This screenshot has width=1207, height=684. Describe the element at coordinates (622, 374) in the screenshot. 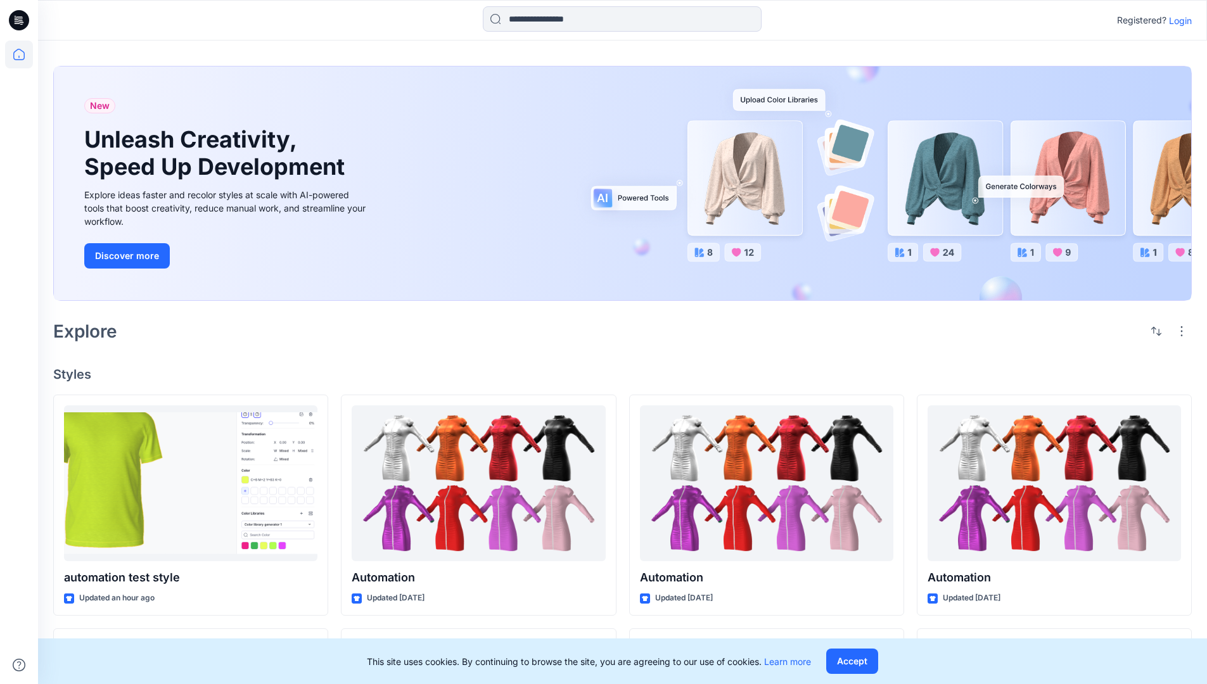

I see `h4: Styles` at that location.